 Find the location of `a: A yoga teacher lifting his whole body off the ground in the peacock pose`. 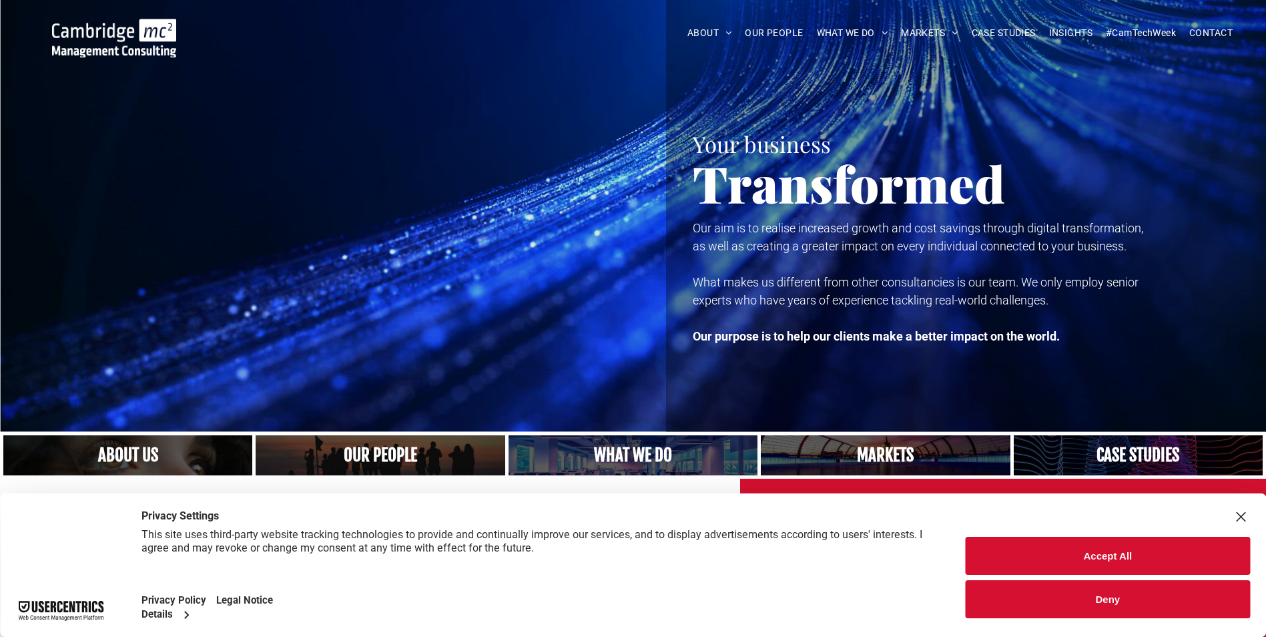

a: A yoga teacher lifting his whole body off the ground in the peacock pose is located at coordinates (633, 455).